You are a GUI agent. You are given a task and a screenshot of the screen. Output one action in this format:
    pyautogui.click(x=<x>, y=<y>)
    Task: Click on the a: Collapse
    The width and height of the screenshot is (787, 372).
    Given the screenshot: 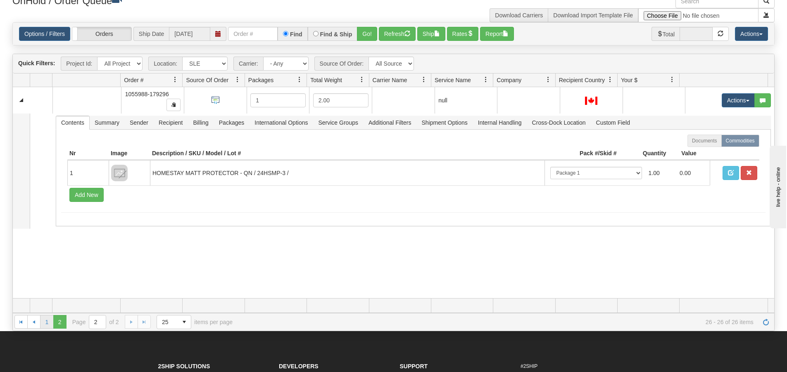 What is the action you would take?
    pyautogui.click(x=21, y=100)
    